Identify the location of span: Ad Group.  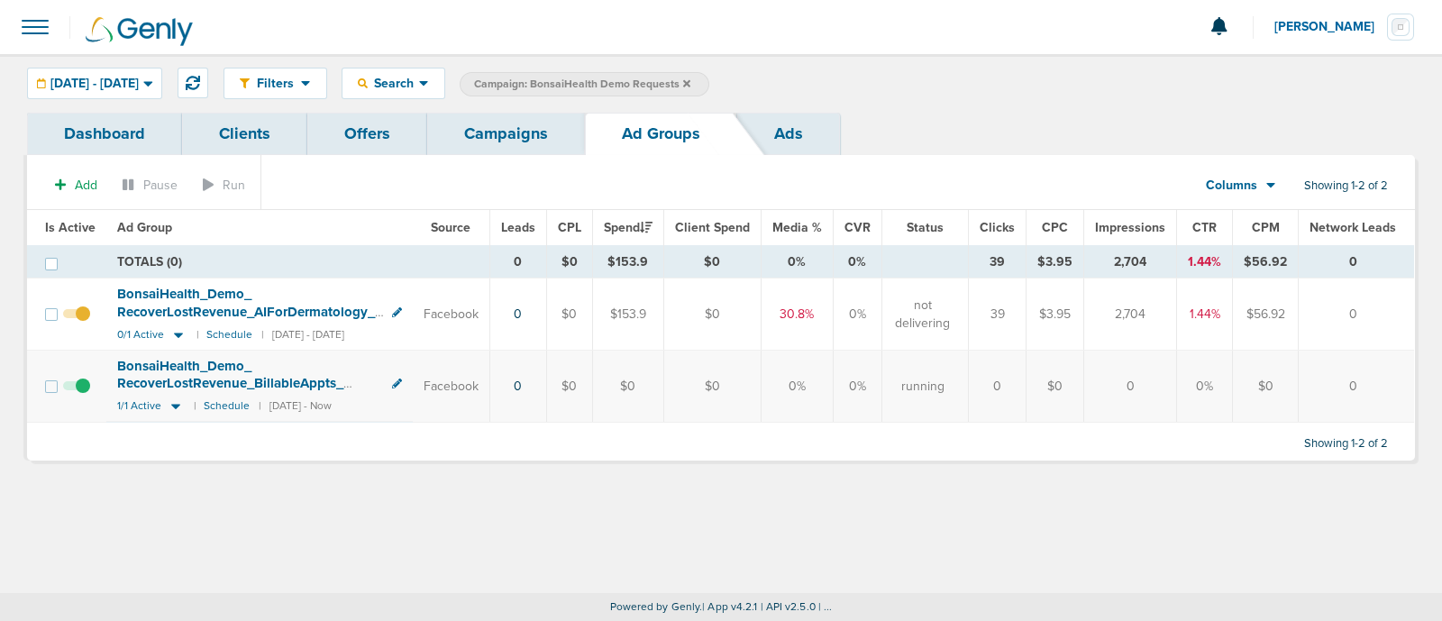
(144, 227).